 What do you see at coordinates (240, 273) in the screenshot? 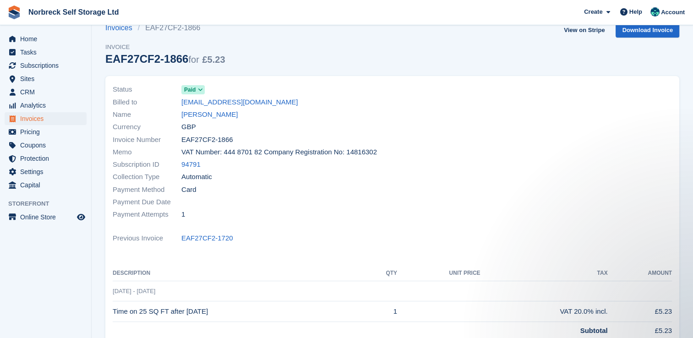
I see `th: Description` at bounding box center [240, 273].